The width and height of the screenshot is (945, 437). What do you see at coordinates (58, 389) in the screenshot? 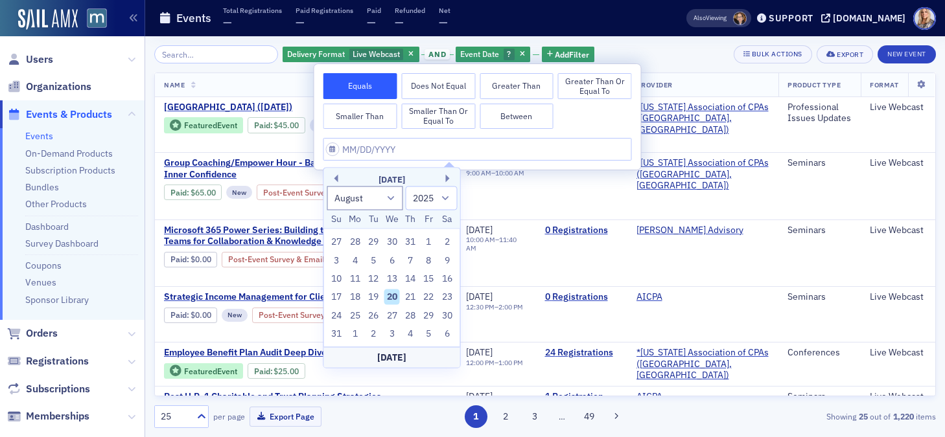
I see `span: Subscriptions` at bounding box center [58, 389].